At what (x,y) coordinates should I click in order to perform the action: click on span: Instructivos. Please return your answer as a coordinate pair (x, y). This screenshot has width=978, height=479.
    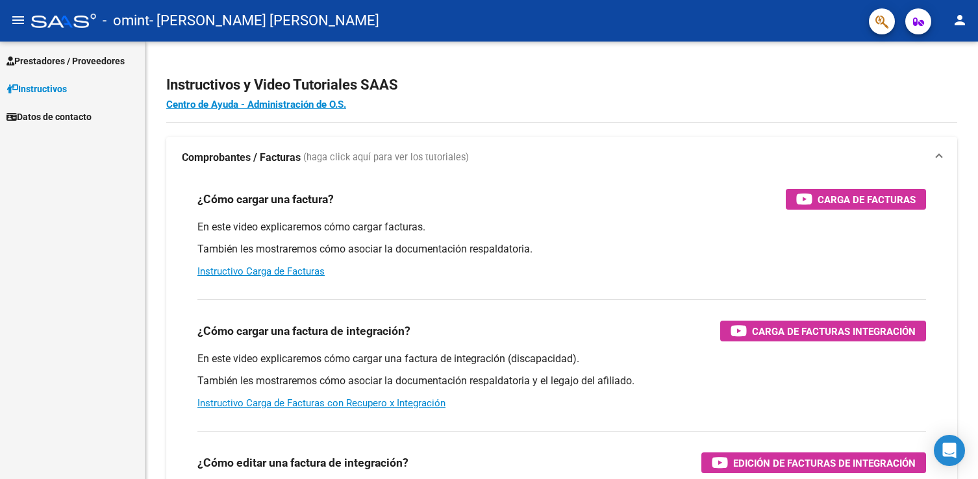
    Looking at the image, I should click on (36, 89).